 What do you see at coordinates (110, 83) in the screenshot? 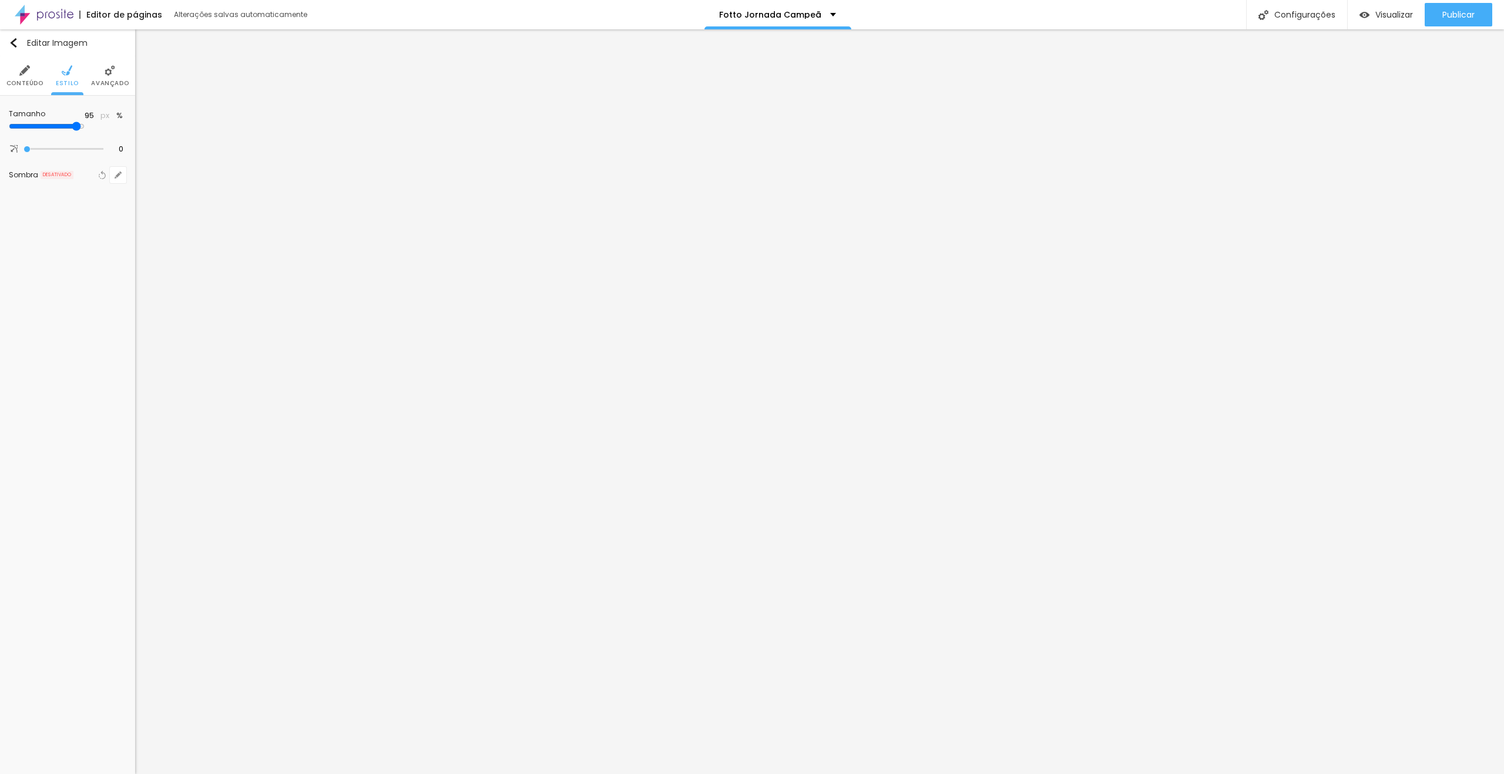
I see `span: Avançado` at bounding box center [110, 83].